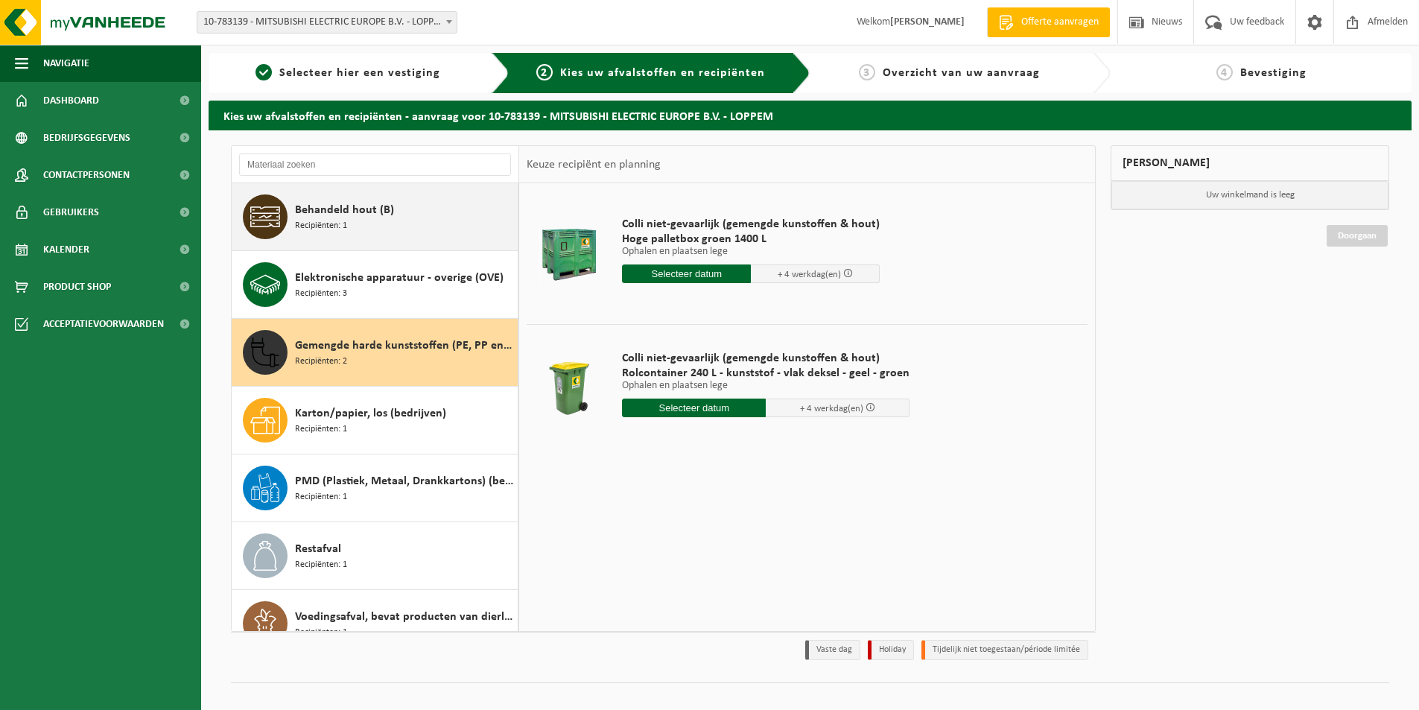 The height and width of the screenshot is (710, 1419). I want to click on button: Karton/papier, los (bedrijven) Recipiënten: 1, so click(375, 420).